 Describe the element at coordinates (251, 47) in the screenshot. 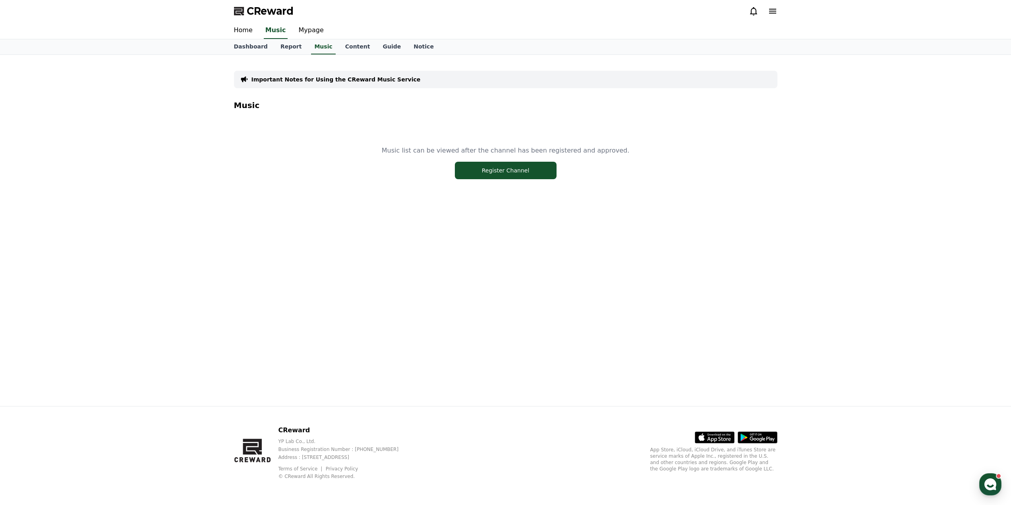

I see `a: Dashboard` at that location.